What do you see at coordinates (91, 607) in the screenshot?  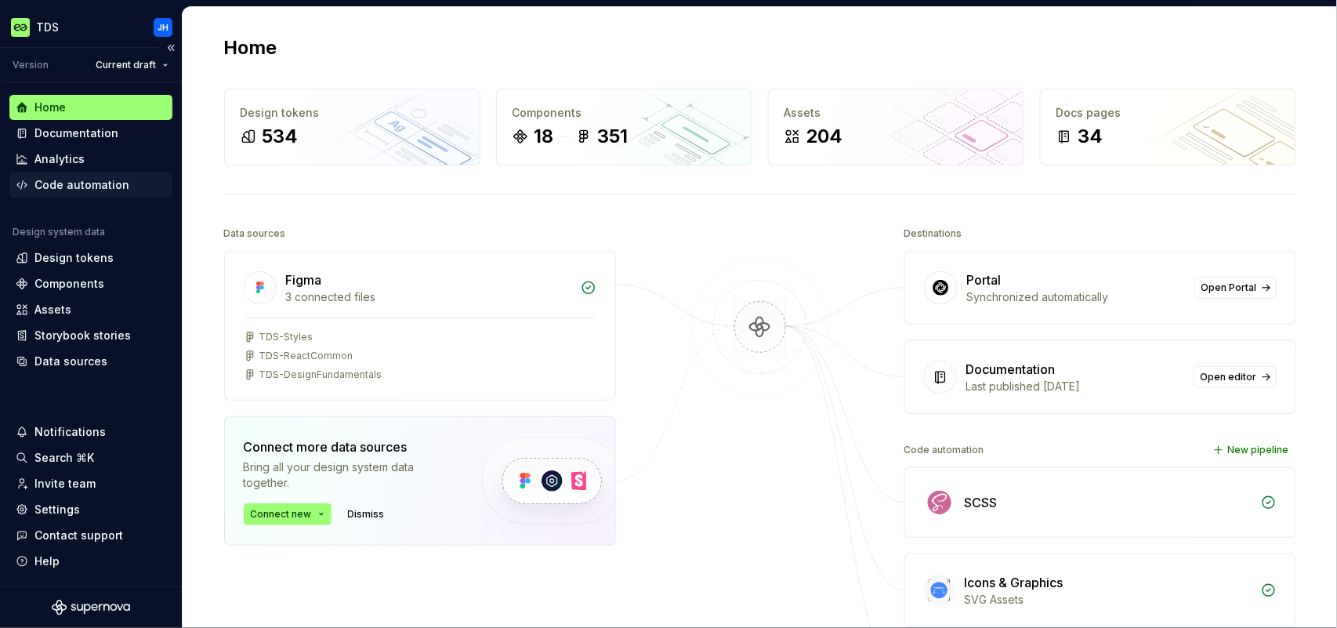 I see `svg: Supernova Logo` at bounding box center [91, 607].